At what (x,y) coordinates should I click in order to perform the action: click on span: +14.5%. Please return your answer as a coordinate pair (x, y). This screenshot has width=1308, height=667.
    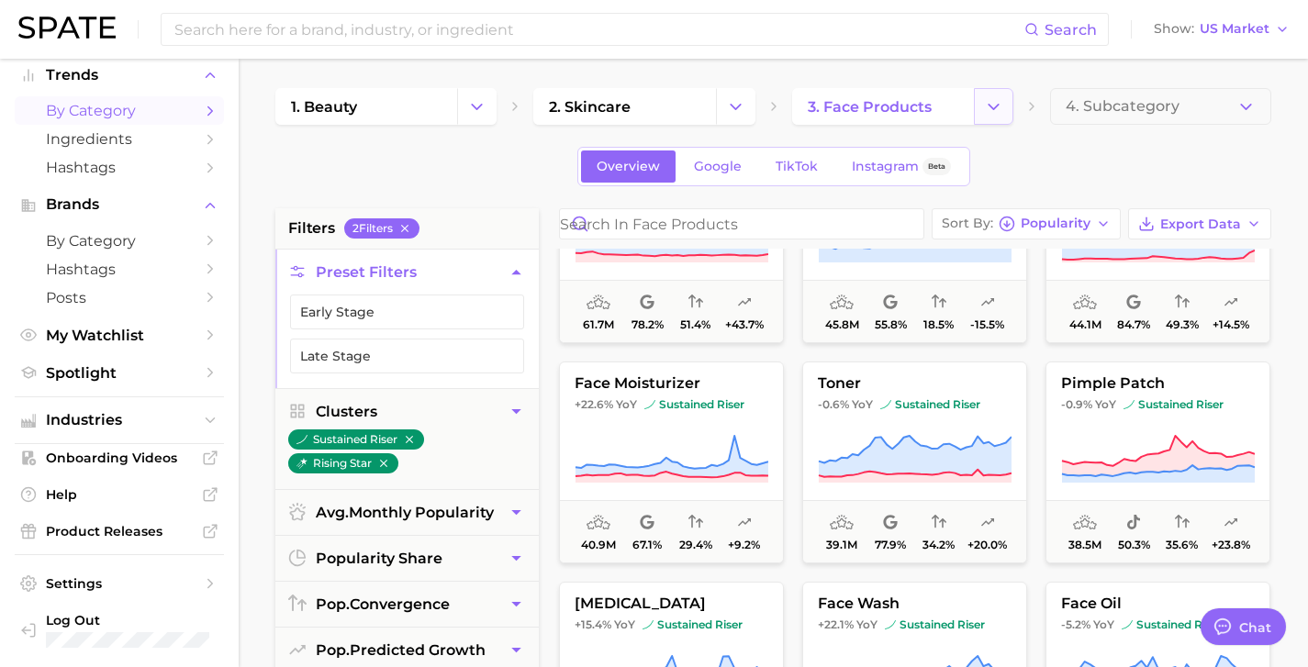
    Looking at the image, I should click on (1230, 325).